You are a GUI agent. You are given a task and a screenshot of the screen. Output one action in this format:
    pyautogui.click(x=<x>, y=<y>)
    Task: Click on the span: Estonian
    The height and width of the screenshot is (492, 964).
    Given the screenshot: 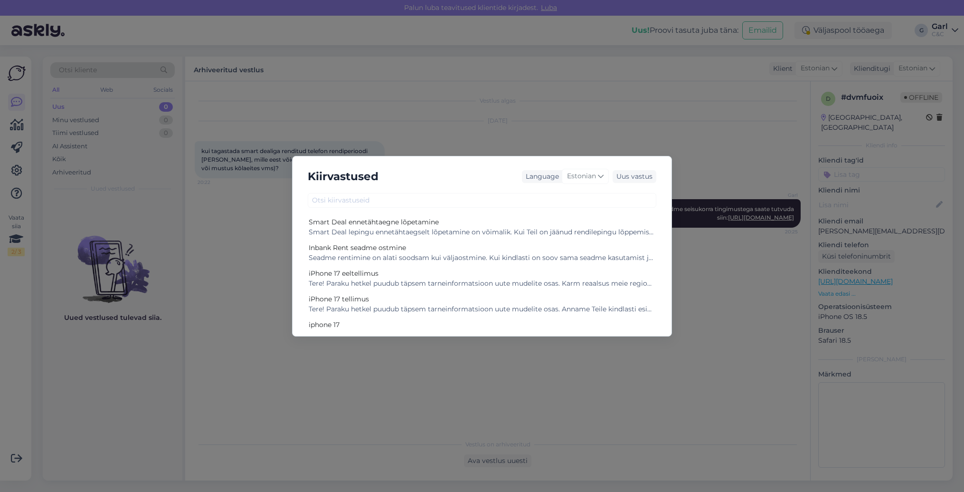 What is the action you would take?
    pyautogui.click(x=581, y=176)
    